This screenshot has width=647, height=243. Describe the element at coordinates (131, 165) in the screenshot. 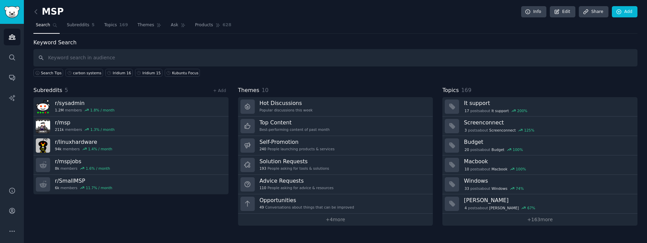

I see `a: r/mspjobs8kmembers1.6% / month` at that location.